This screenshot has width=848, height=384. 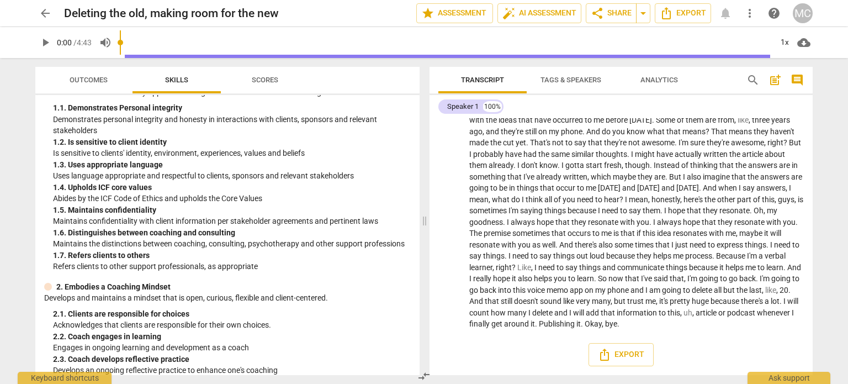 I want to click on span: same, so click(x=561, y=154).